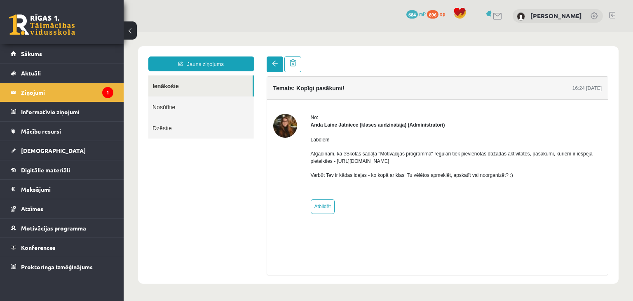 This screenshot has height=301, width=633. Describe the element at coordinates (62, 73) in the screenshot. I see `a: Aktuāli` at that location.